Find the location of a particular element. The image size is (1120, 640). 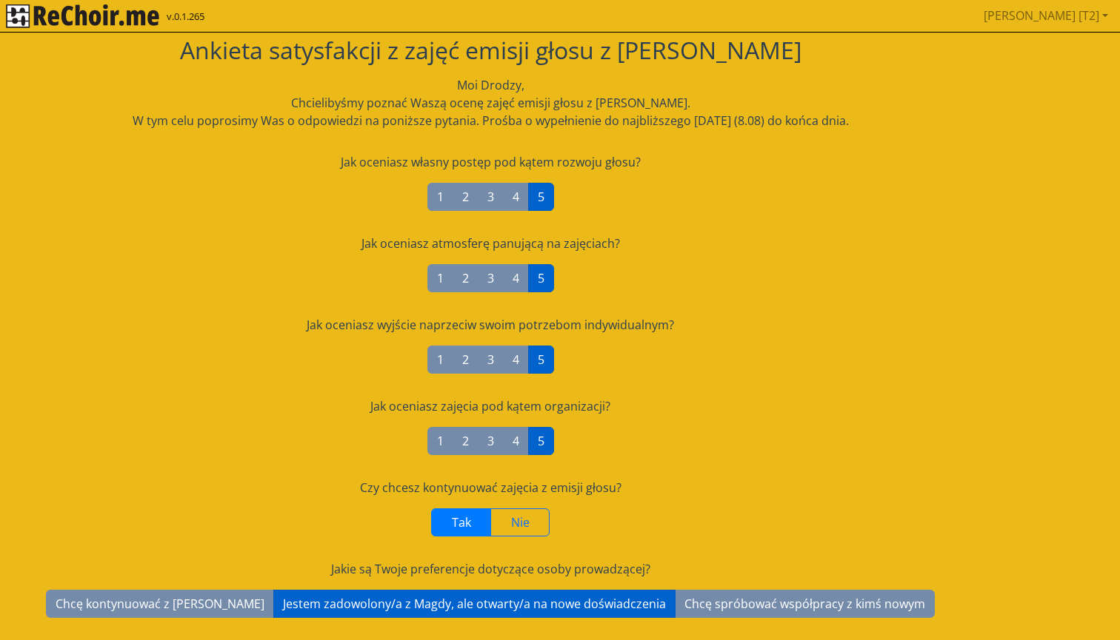

div: Jak oceniasz atmosferę panującą na zajęciach? is located at coordinates (490, 244).